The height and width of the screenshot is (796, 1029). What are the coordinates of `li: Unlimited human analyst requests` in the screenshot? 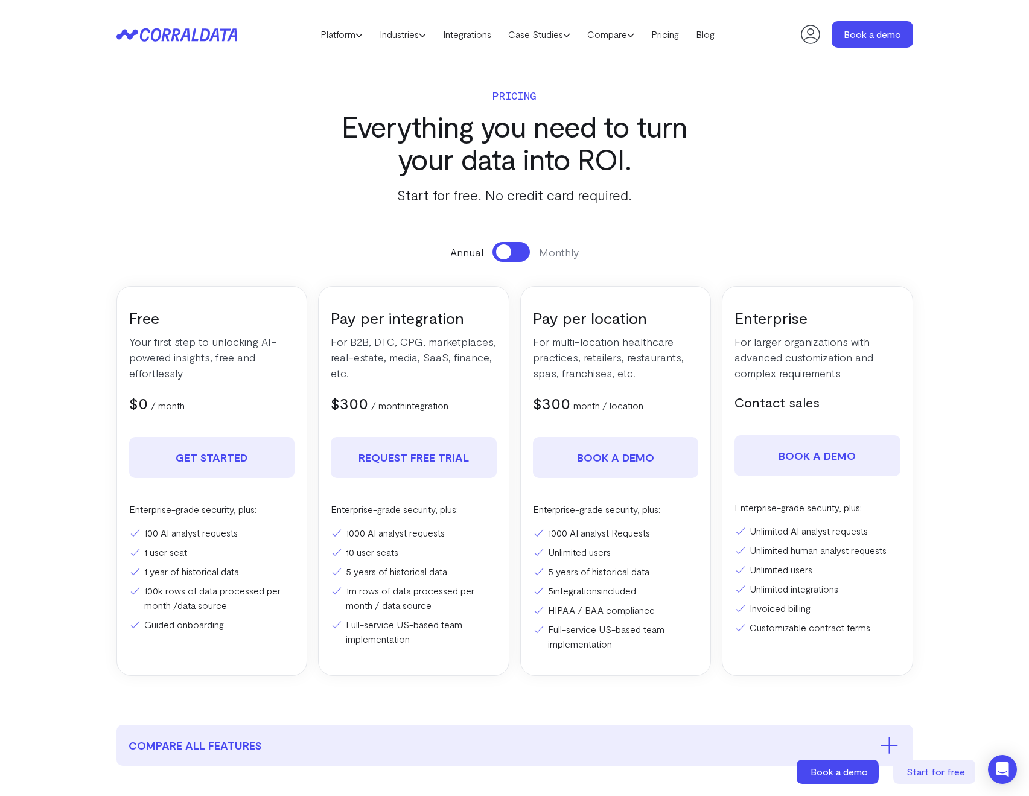 It's located at (817, 550).